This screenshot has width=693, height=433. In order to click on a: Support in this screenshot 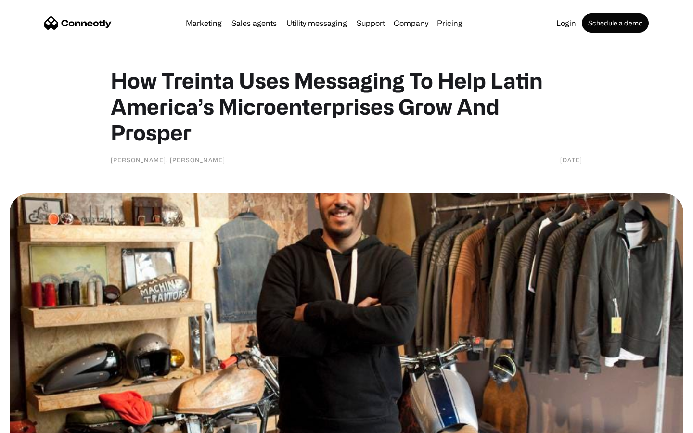, I will do `click(370, 23)`.